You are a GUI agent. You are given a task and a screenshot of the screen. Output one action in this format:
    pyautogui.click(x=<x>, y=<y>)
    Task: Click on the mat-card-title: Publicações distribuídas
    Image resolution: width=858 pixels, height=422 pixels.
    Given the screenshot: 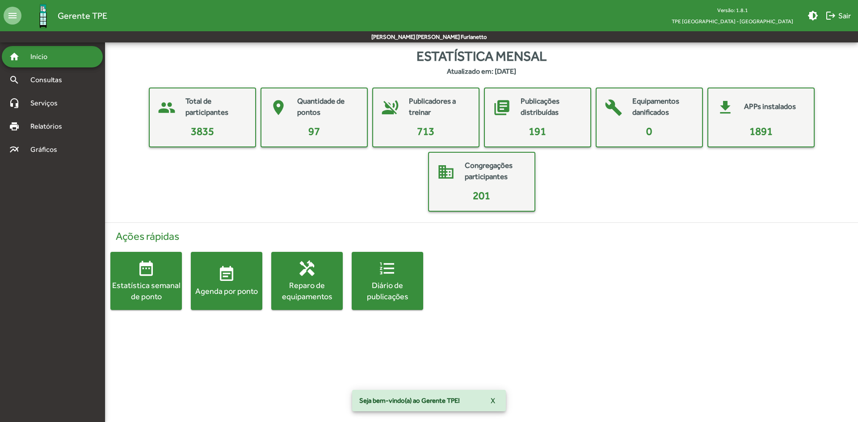 What is the action you would take?
    pyautogui.click(x=551, y=107)
    